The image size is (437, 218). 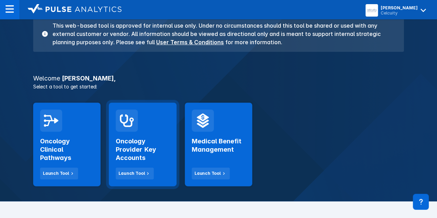 What do you see at coordinates (10, 9) in the screenshot?
I see `img: menu--horizontal.svg` at bounding box center [10, 9].